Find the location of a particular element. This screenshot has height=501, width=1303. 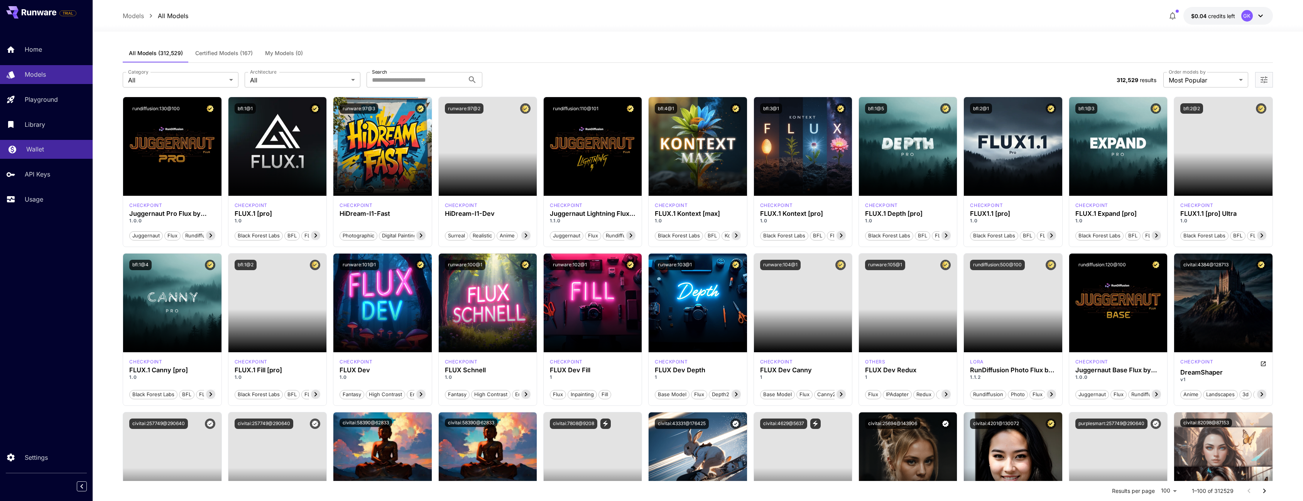

div: HiDream-I1-Fast is located at coordinates (382, 214).